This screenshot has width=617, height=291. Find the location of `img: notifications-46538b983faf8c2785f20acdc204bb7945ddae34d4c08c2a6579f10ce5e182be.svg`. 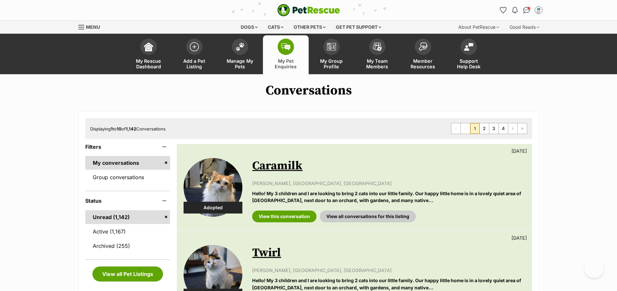

img: notifications-46538b983faf8c2785f20acdc204bb7945ddae34d4c08c2a6579f10ce5e182be.svg is located at coordinates (515, 10).